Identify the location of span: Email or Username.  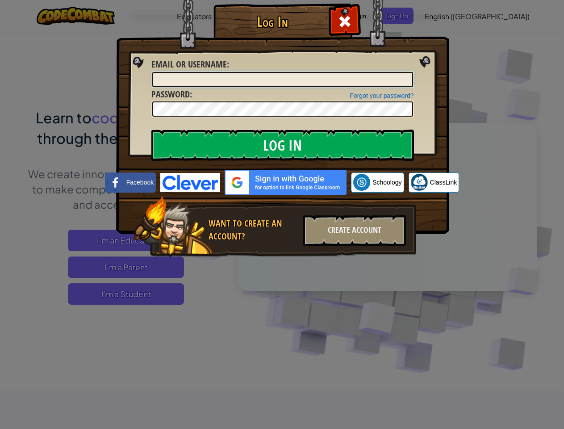
(189, 64).